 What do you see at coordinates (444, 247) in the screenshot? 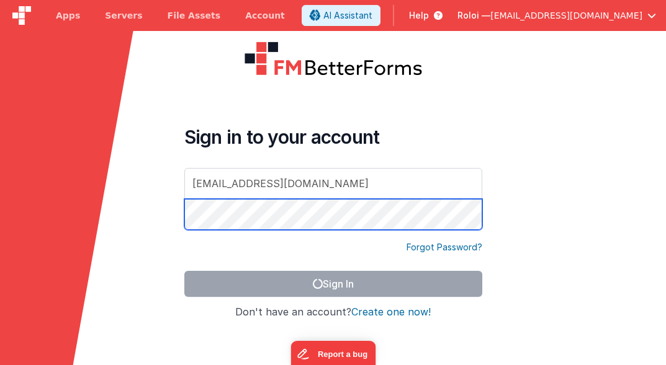
I see `a: Forgot Password?` at bounding box center [444, 247].